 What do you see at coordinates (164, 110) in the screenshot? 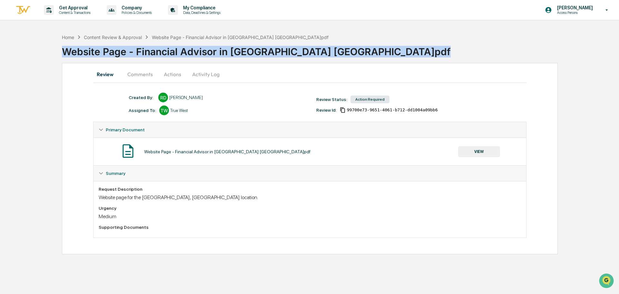
I see `div: TW` at bounding box center [164, 110].